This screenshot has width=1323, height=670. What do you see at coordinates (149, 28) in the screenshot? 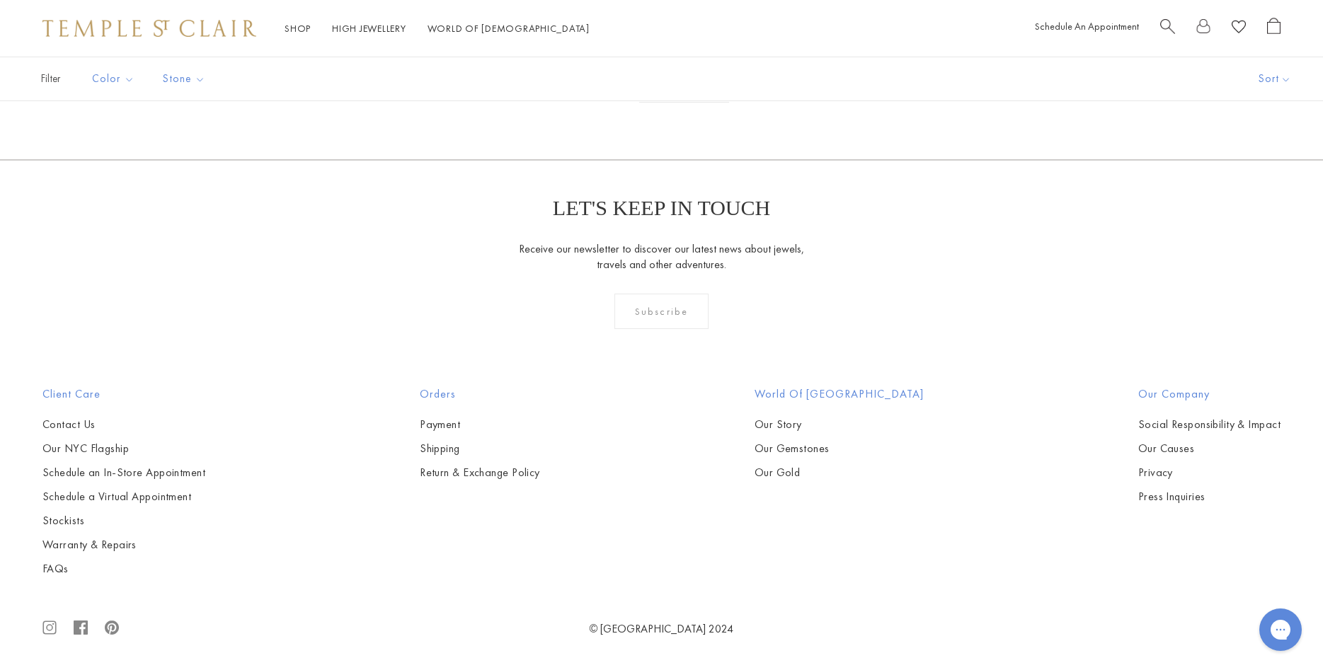
I see `img: Temple St. Clair` at bounding box center [149, 28].